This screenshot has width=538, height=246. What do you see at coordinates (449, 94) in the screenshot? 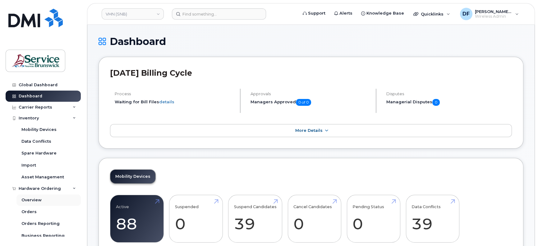
I see `h4: Disputes` at bounding box center [449, 94].